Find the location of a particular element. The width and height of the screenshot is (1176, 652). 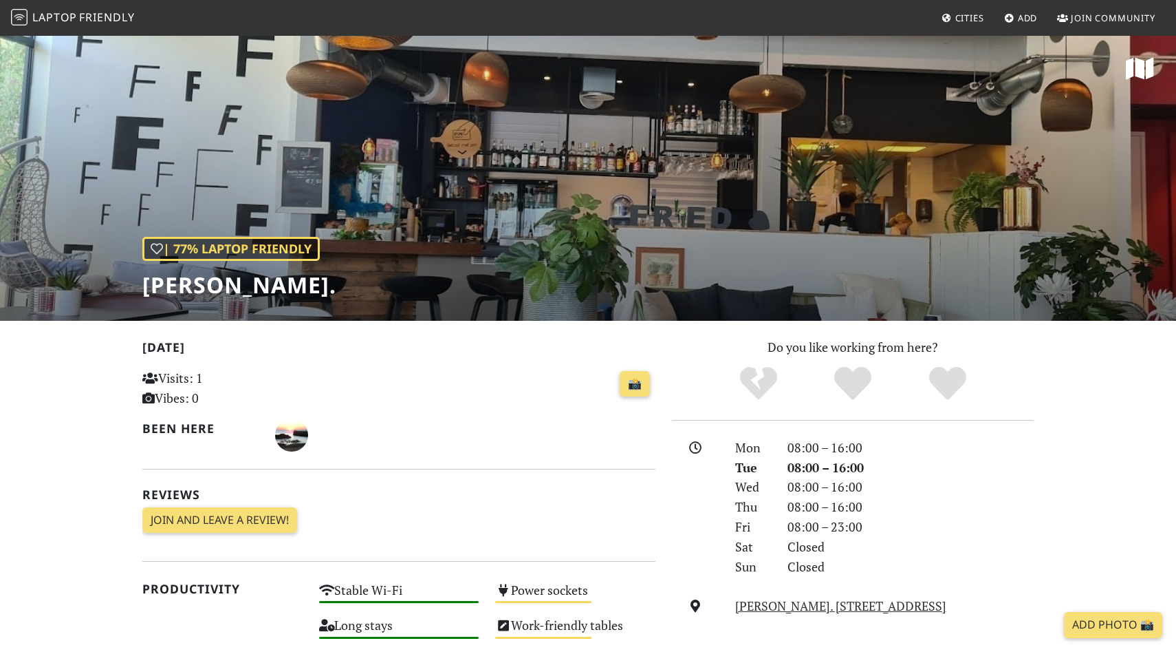

div: Work-friendly tables is located at coordinates (575, 631).